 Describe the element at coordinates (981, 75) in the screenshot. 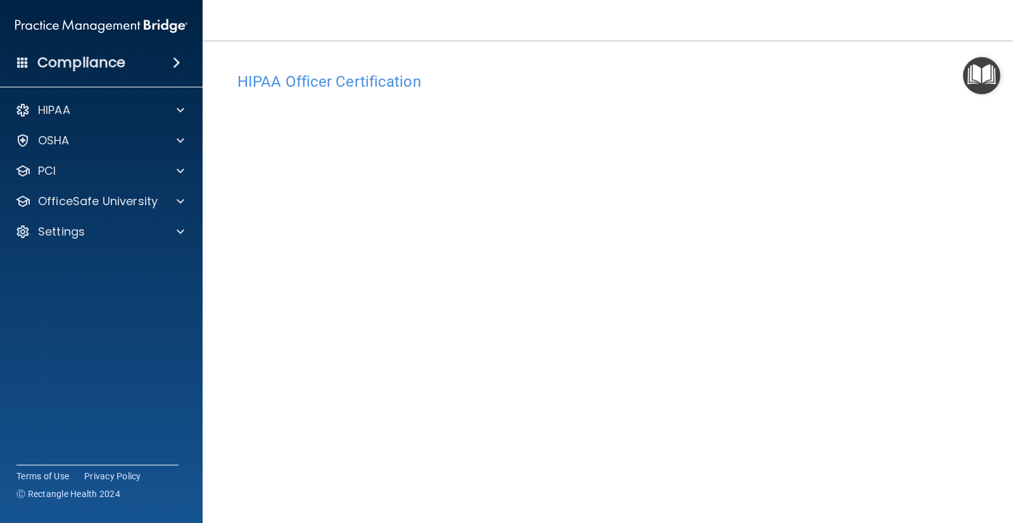

I see `button: Open Resource Center` at that location.